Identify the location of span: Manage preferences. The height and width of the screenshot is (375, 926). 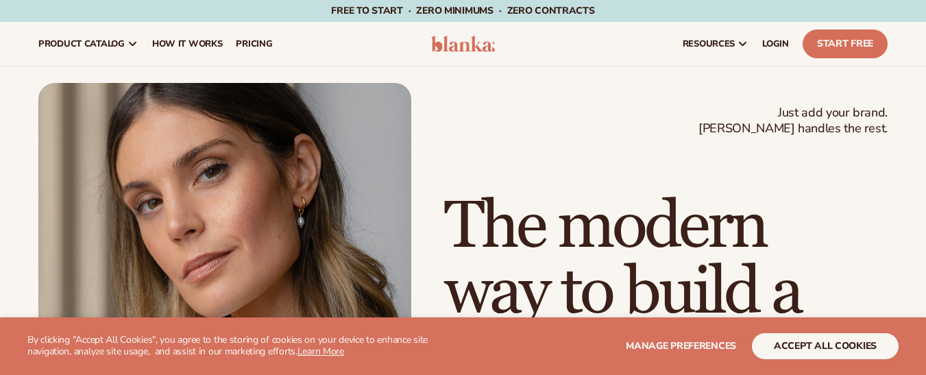
(681, 346).